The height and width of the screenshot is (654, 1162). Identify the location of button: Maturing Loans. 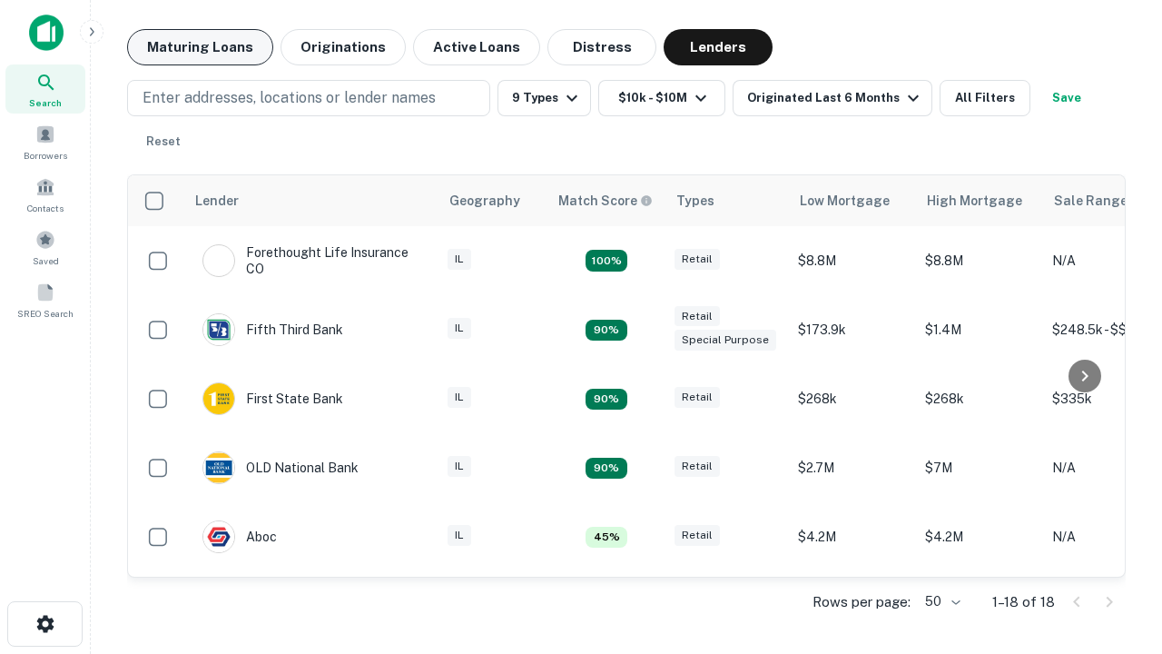
(200, 47).